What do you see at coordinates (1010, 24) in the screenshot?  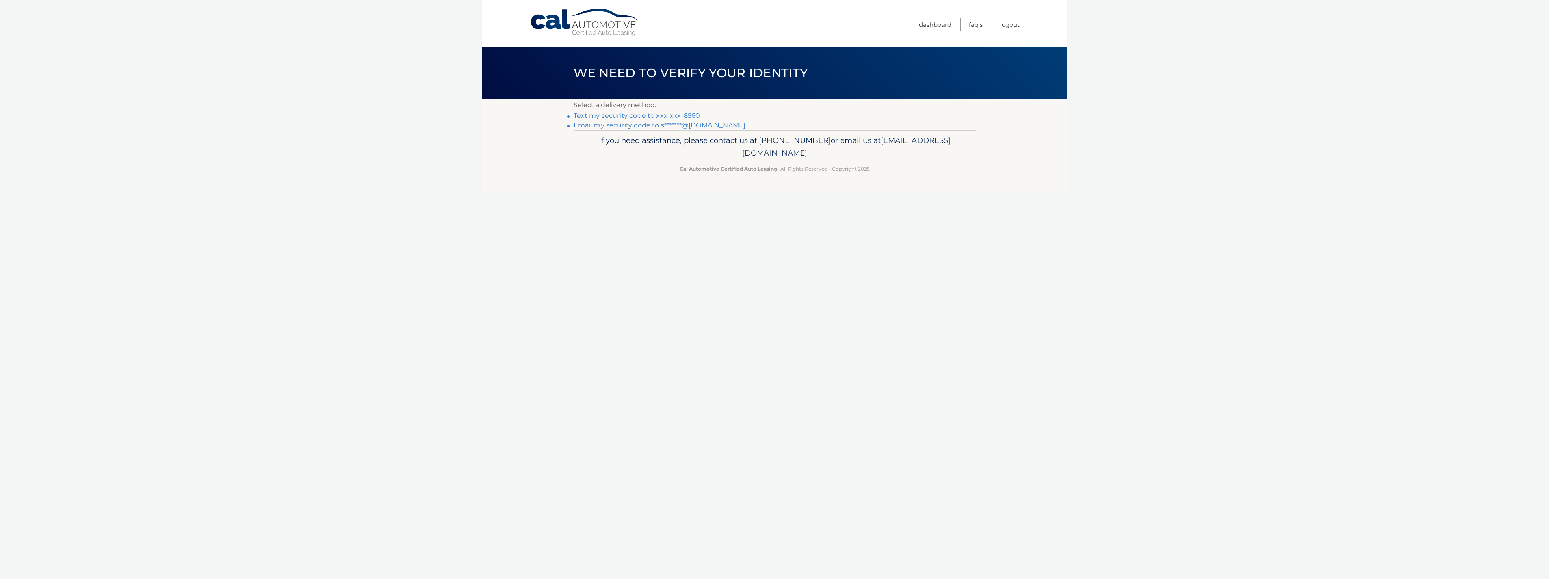 I see `a: Logout` at bounding box center [1010, 24].